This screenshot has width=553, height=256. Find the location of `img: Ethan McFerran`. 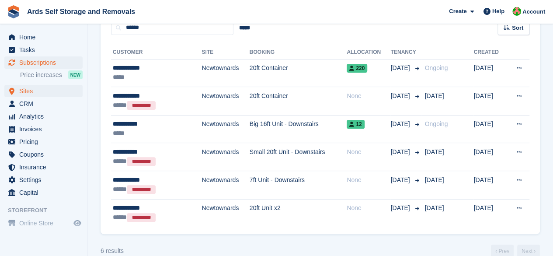

img: Ethan McFerran is located at coordinates (517, 11).